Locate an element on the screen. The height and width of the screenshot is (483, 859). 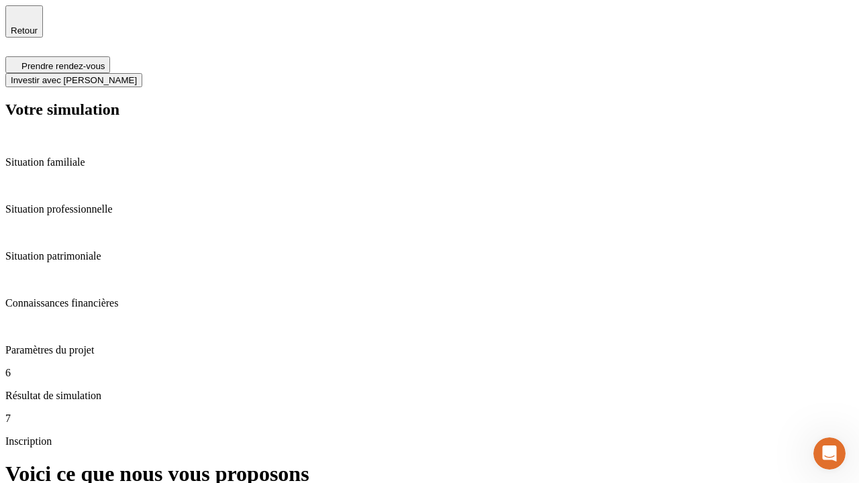
p: Paramètres du projet is located at coordinates (430, 350).